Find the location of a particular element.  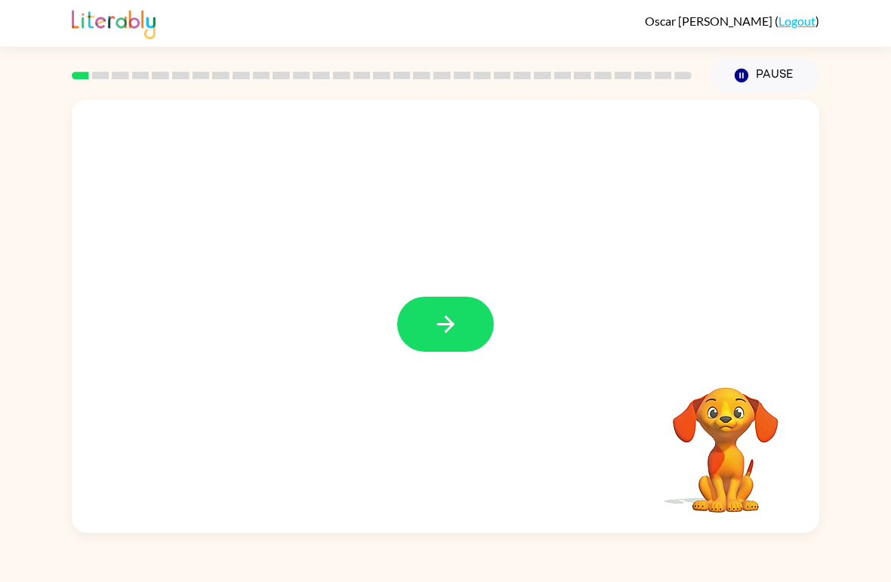

a: Logout is located at coordinates (797, 20).